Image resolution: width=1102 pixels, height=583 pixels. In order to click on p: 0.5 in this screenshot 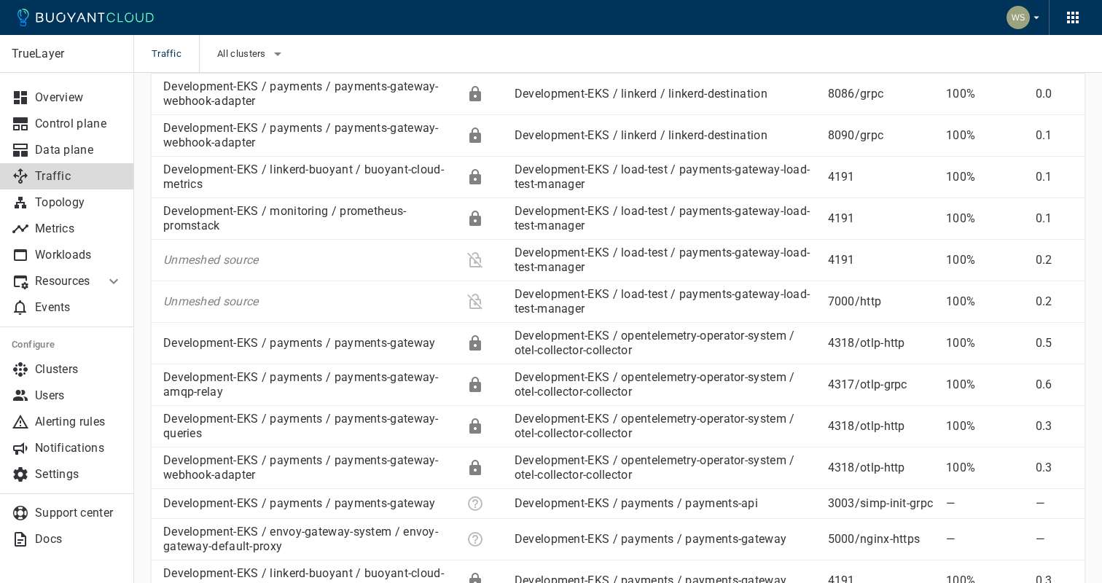, I will do `click(1054, 343)`.